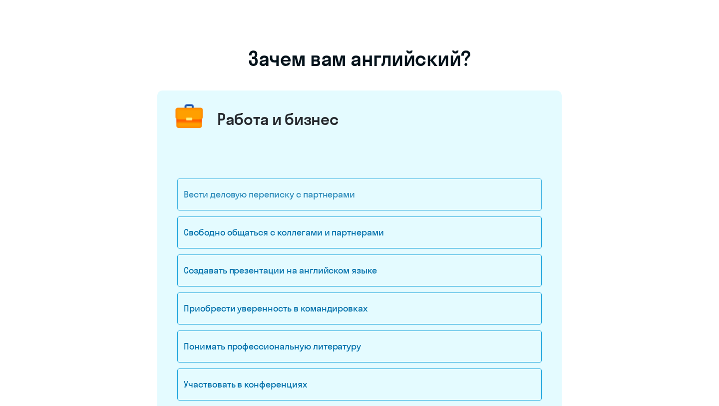 The width and height of the screenshot is (719, 406). What do you see at coordinates (278, 119) in the screenshot?
I see `div: Работа и бизнес` at bounding box center [278, 119].